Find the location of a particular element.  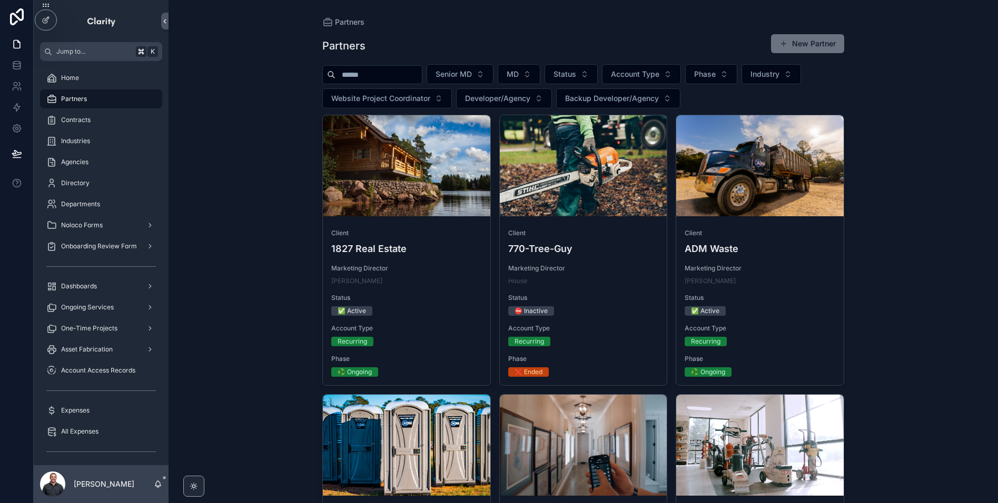

a: Dashboards is located at coordinates (101, 287).